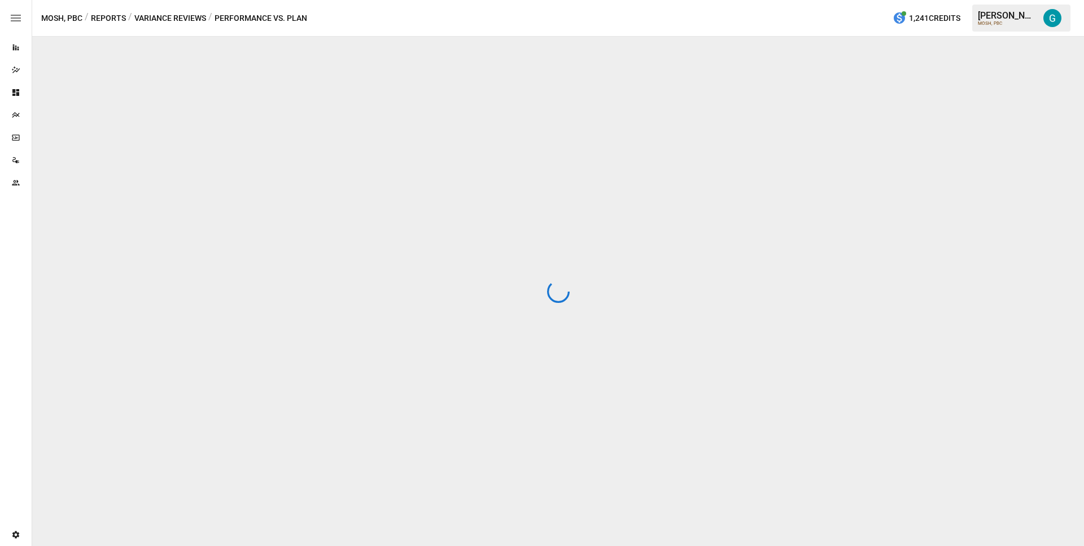 This screenshot has height=546, width=1084. Describe the element at coordinates (170, 18) in the screenshot. I see `button: Variance Reviews` at that location.